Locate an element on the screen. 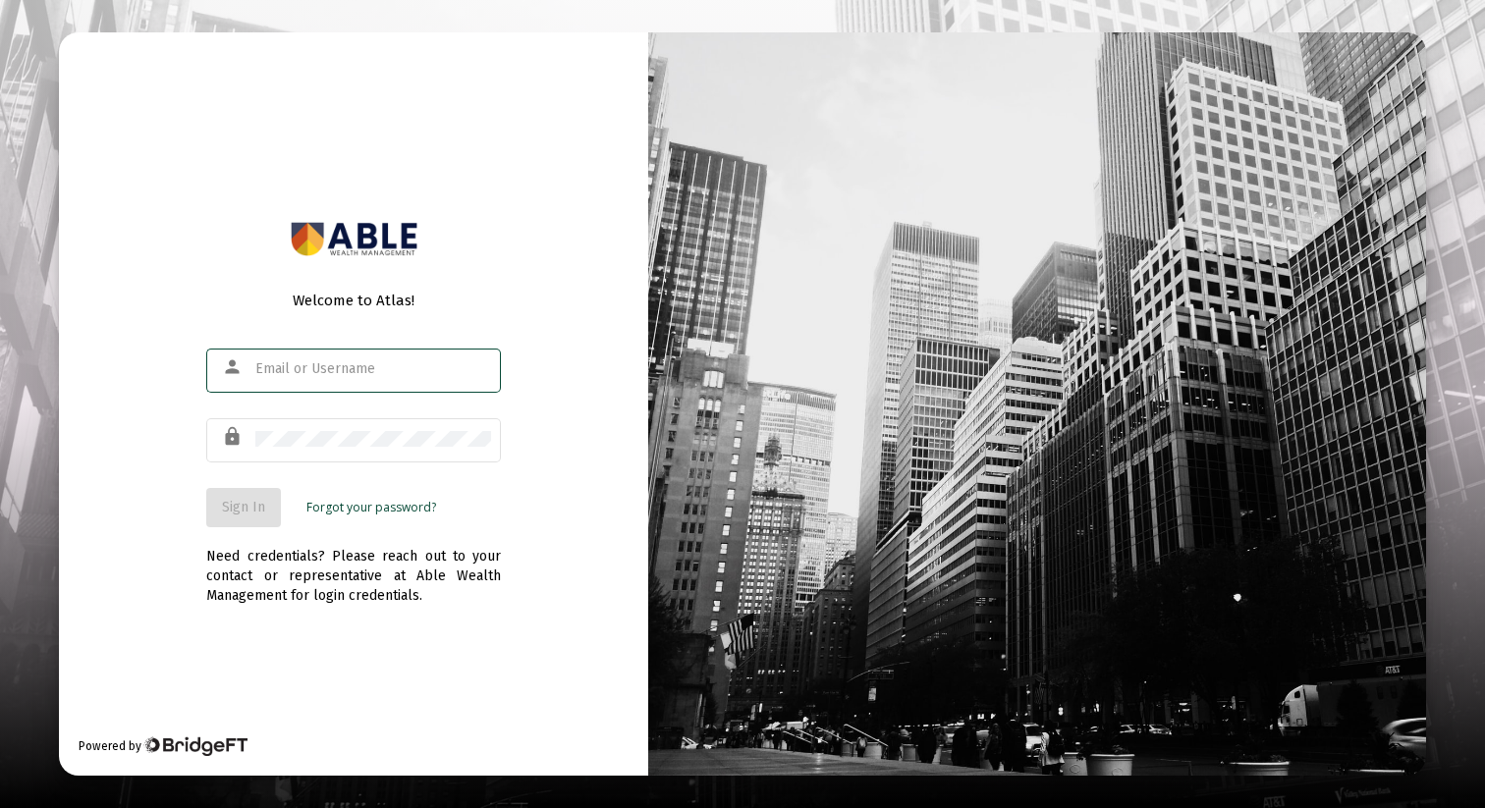 The height and width of the screenshot is (808, 1485). div: Welcome to Atlas! is located at coordinates (354, 301).